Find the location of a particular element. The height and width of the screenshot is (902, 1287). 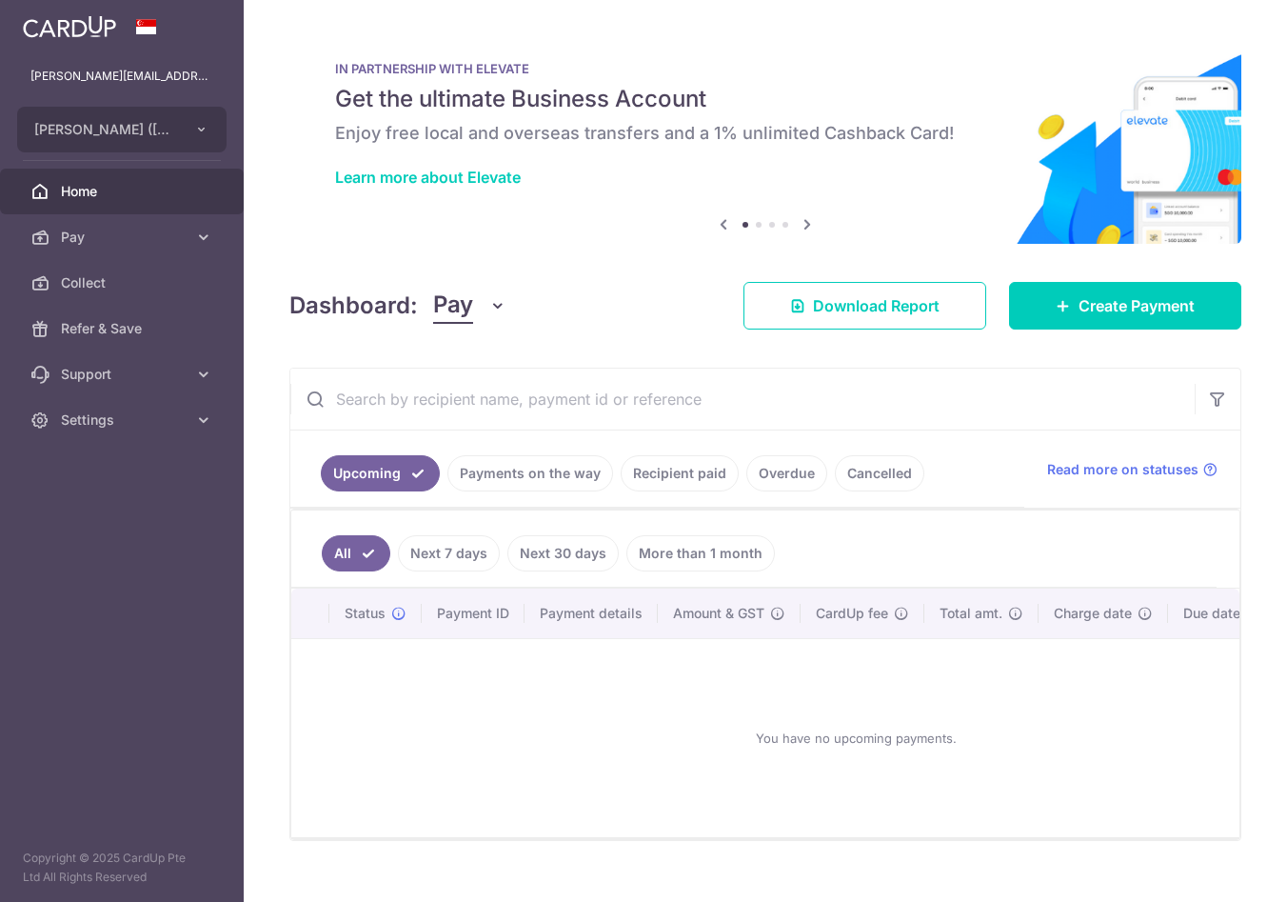

a: Learn more about Elevate is located at coordinates (427, 177).